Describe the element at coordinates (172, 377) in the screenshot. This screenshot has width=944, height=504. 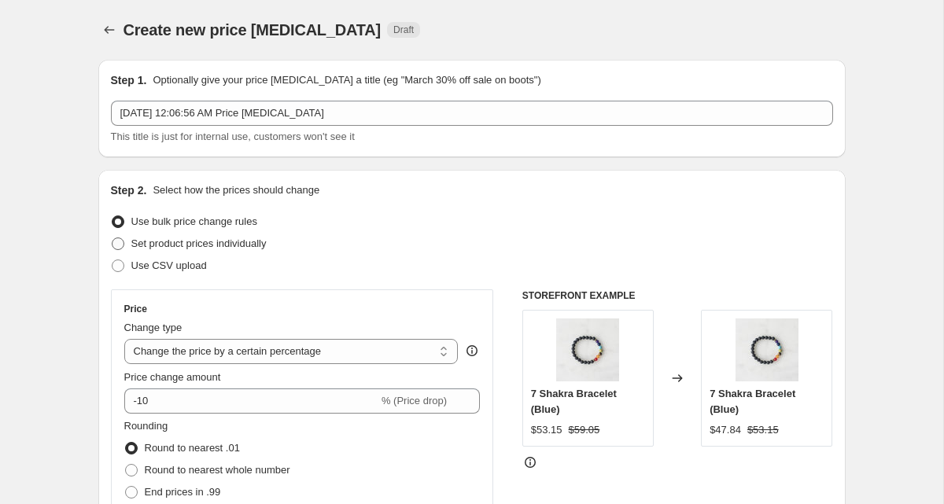
I see `span: Price change amount` at that location.